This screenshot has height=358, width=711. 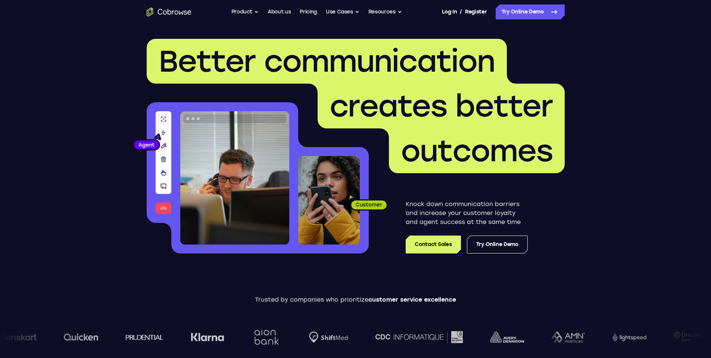 I want to click on span: outcomes, so click(x=476, y=151).